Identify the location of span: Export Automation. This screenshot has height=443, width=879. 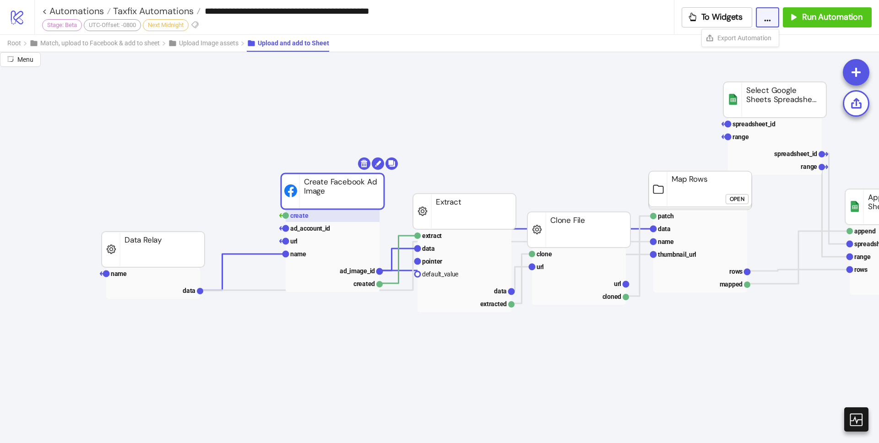
(744, 38).